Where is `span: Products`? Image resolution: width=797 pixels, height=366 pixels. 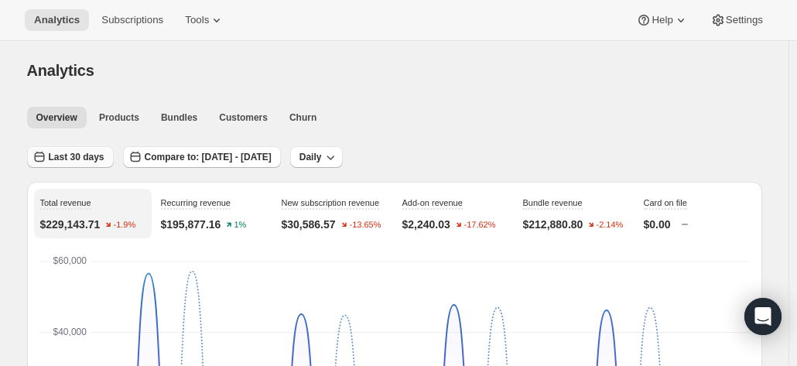 span: Products is located at coordinates (119, 118).